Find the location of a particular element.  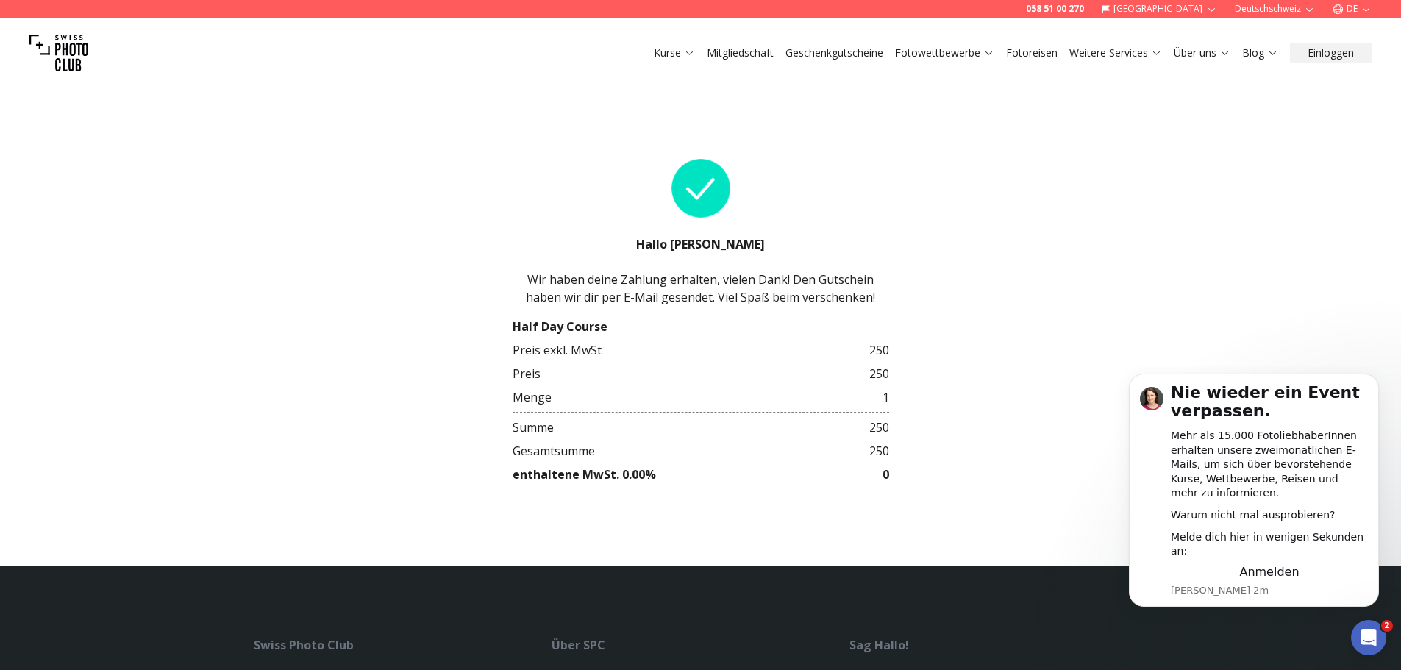

span: Menge is located at coordinates (532, 397).